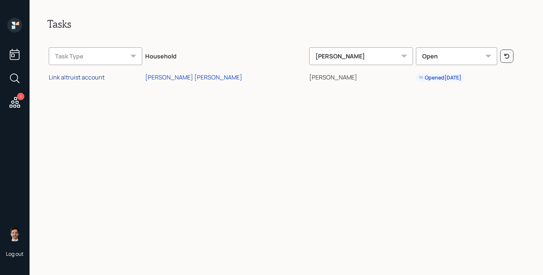 This screenshot has width=543, height=275. What do you see at coordinates (456, 56) in the screenshot?
I see `div: Open` at bounding box center [456, 56].